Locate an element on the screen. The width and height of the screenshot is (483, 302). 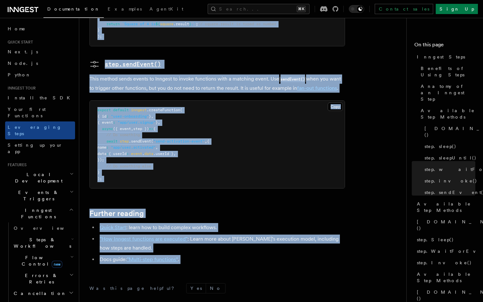
span: Next.js is located at coordinates (23, 52).